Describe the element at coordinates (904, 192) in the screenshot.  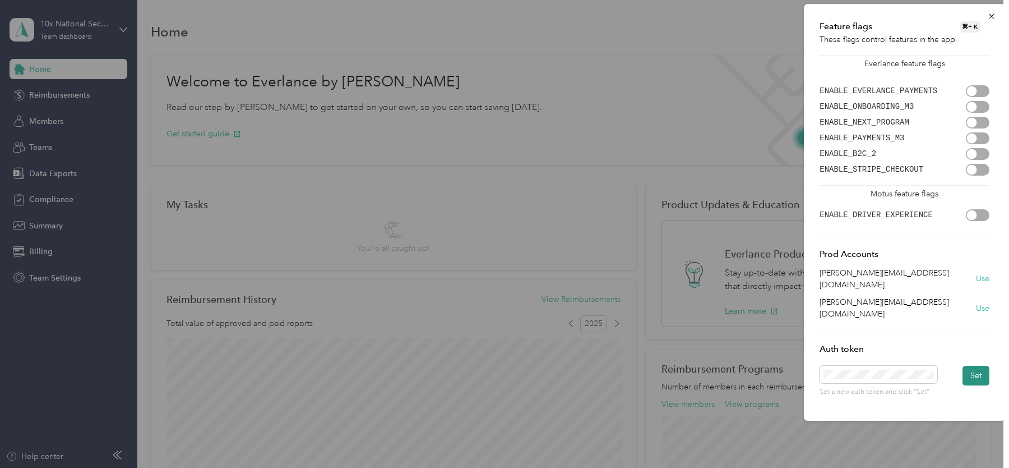
I see `p: Motus feature flags` at that location.